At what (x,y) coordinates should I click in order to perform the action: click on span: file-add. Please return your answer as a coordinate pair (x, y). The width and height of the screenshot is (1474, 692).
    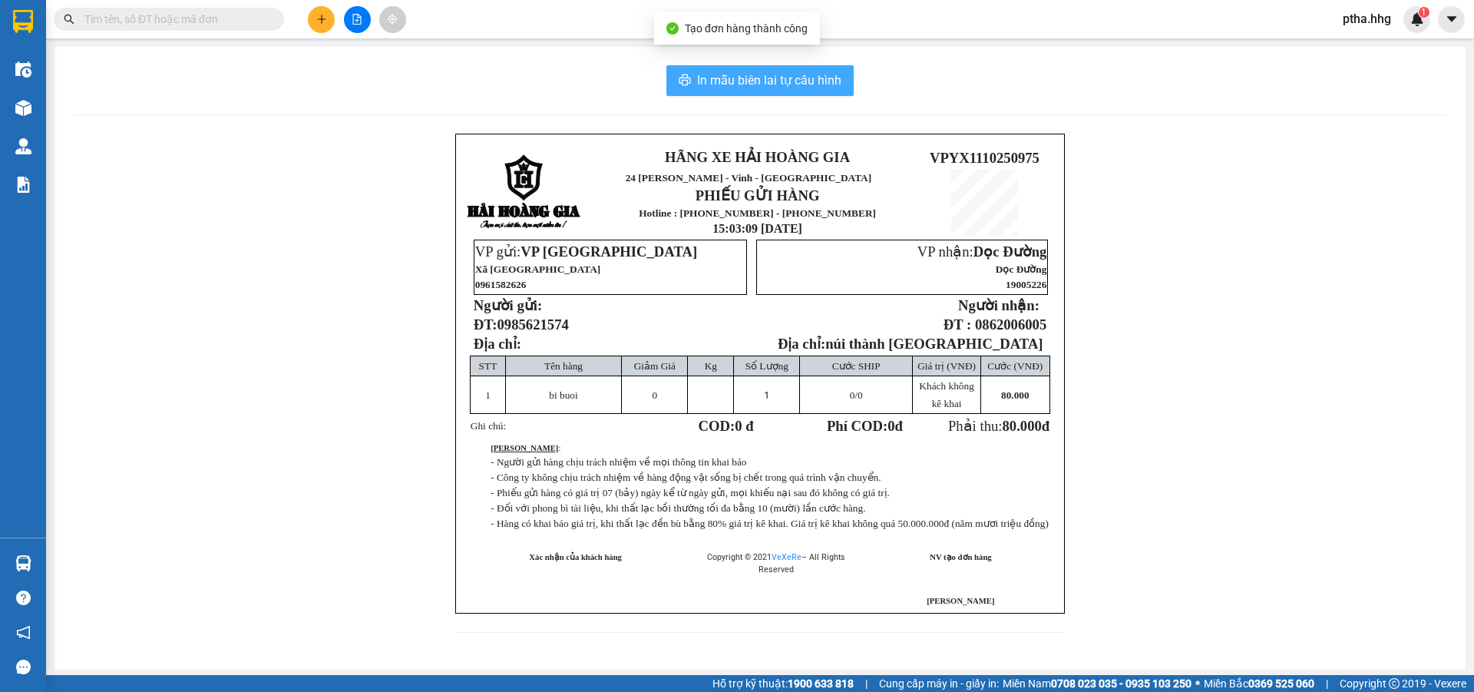
    Looking at the image, I should click on (357, 19).